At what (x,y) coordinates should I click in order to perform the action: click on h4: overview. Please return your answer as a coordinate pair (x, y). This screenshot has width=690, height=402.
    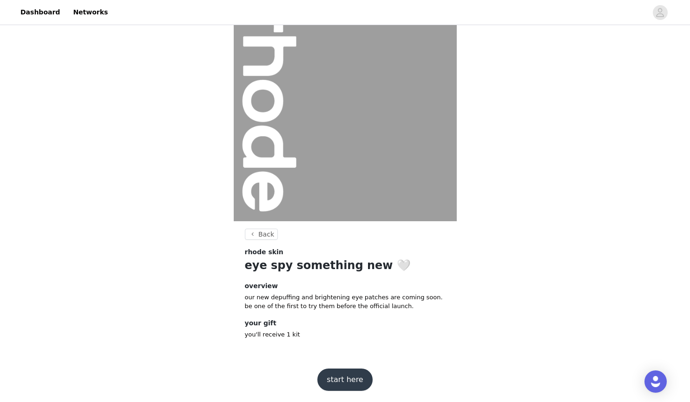
    Looking at the image, I should click on (345, 286).